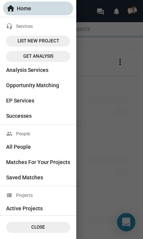 The width and height of the screenshot is (143, 239). Describe the element at coordinates (38, 116) in the screenshot. I see `span: Successes` at that location.